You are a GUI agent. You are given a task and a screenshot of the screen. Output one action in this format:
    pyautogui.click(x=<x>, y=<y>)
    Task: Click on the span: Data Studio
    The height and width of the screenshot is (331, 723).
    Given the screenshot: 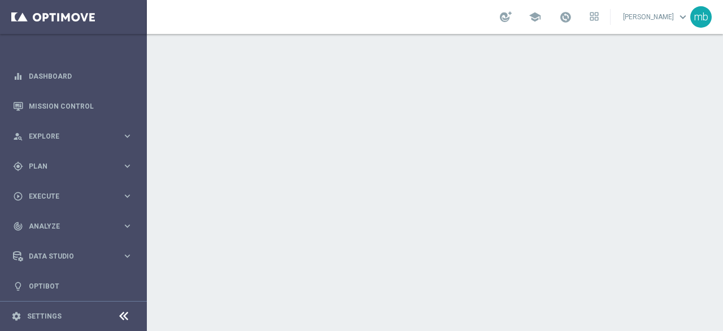 What is the action you would take?
    pyautogui.click(x=75, y=256)
    